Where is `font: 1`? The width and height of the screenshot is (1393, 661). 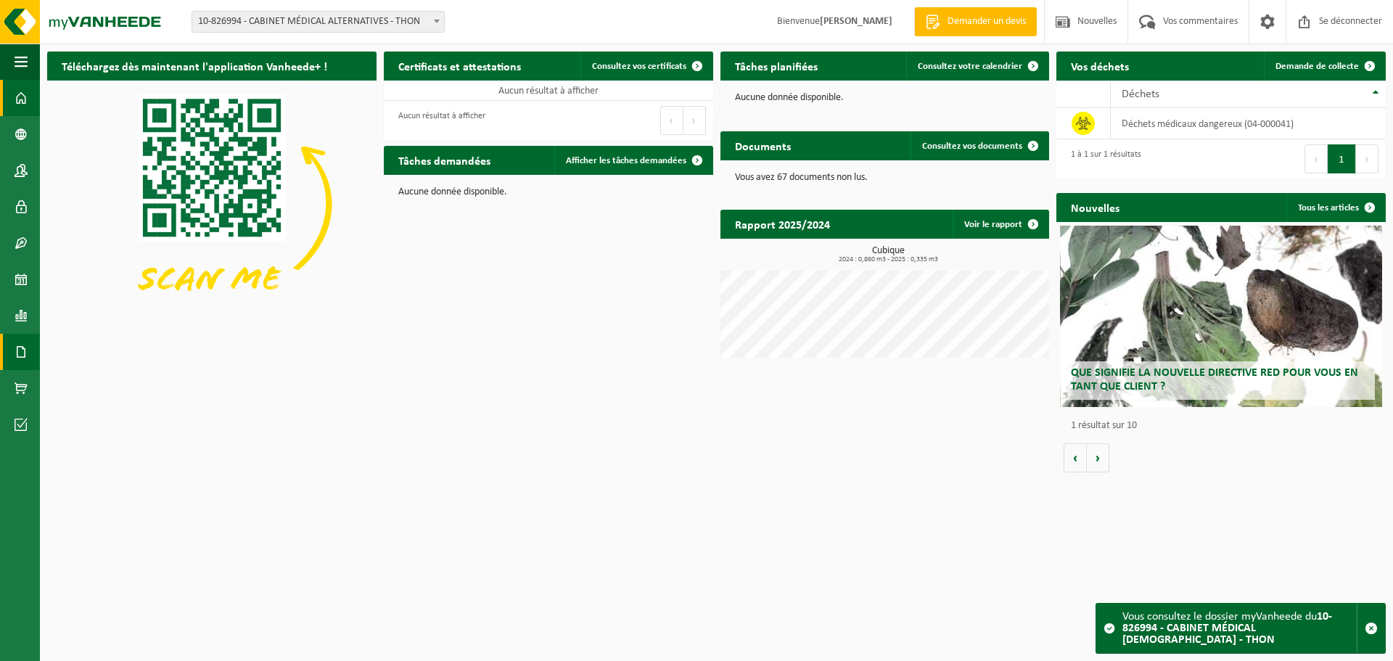 font: 1 is located at coordinates (1341, 160).